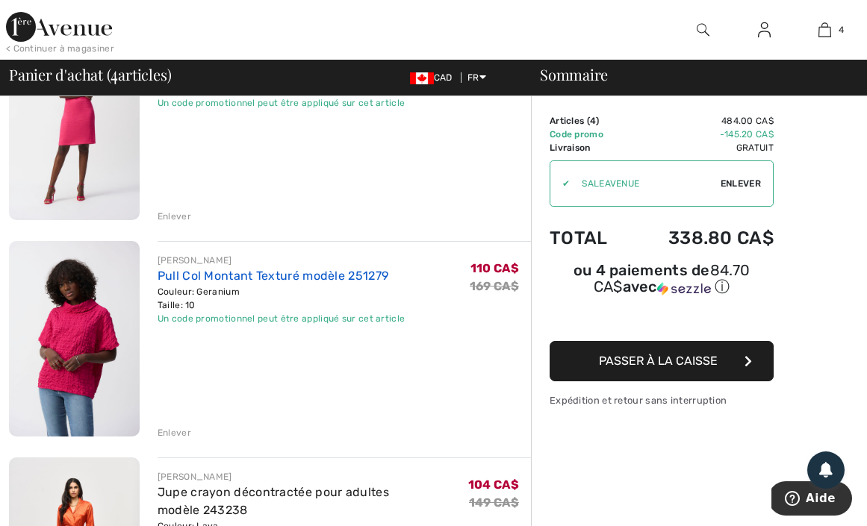 Image resolution: width=867 pixels, height=526 pixels. What do you see at coordinates (824, 30) in the screenshot?
I see `a: 4` at bounding box center [824, 30].